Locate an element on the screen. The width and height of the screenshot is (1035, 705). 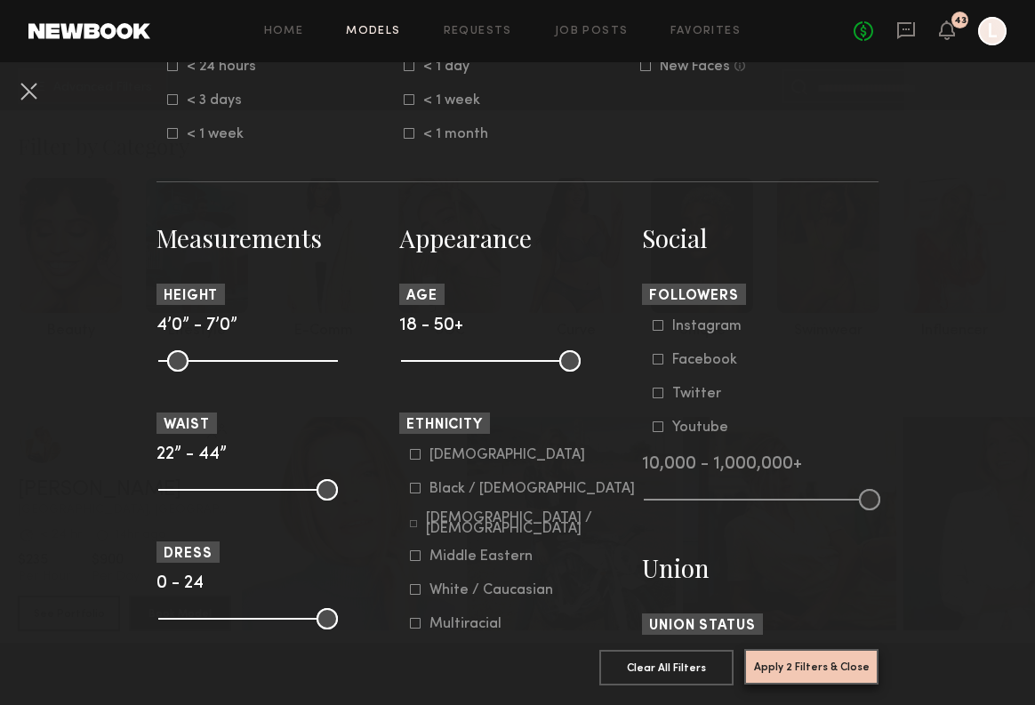
span: Followers is located at coordinates (694, 296).